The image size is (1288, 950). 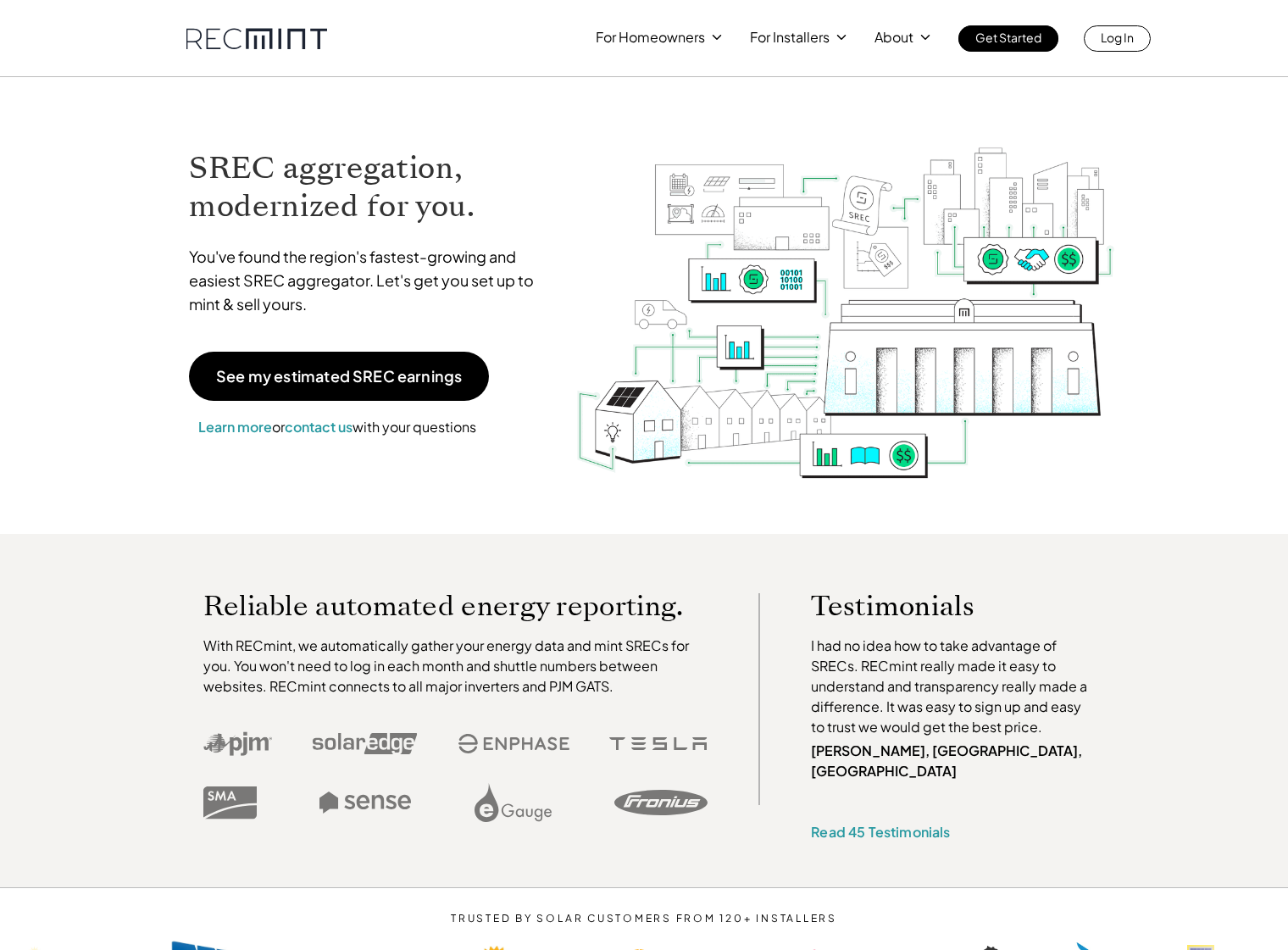 I want to click on span: contact us, so click(x=319, y=426).